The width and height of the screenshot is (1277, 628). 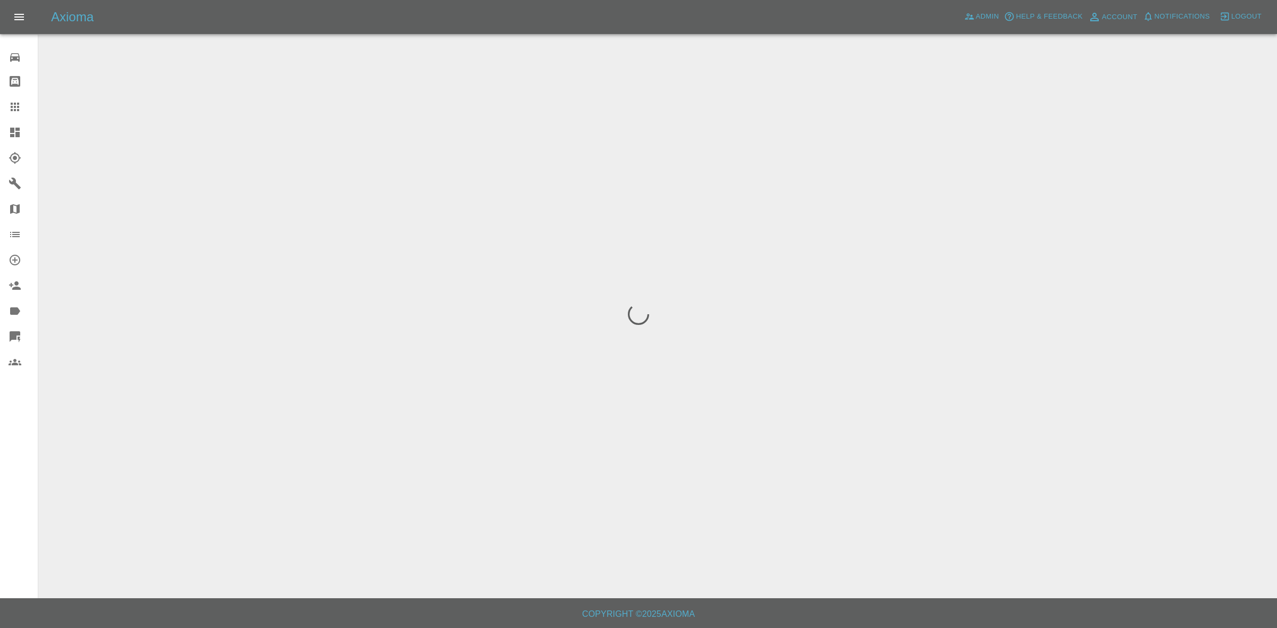 I want to click on span: Account, so click(x=1119, y=17).